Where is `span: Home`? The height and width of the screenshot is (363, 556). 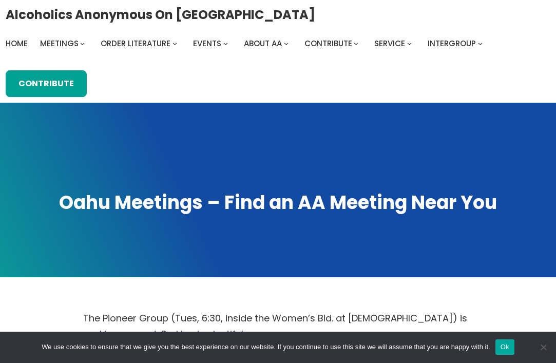
span: Home is located at coordinates (16, 43).